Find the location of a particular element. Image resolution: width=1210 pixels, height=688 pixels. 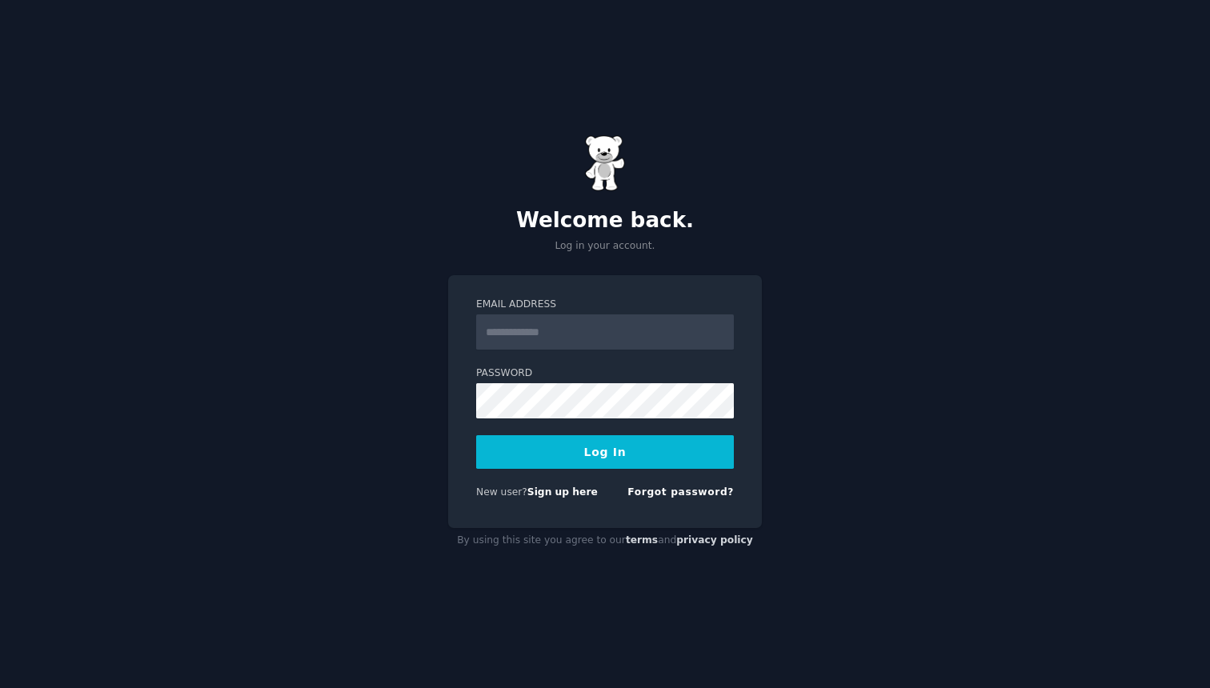

a: privacy policy is located at coordinates (715, 540).